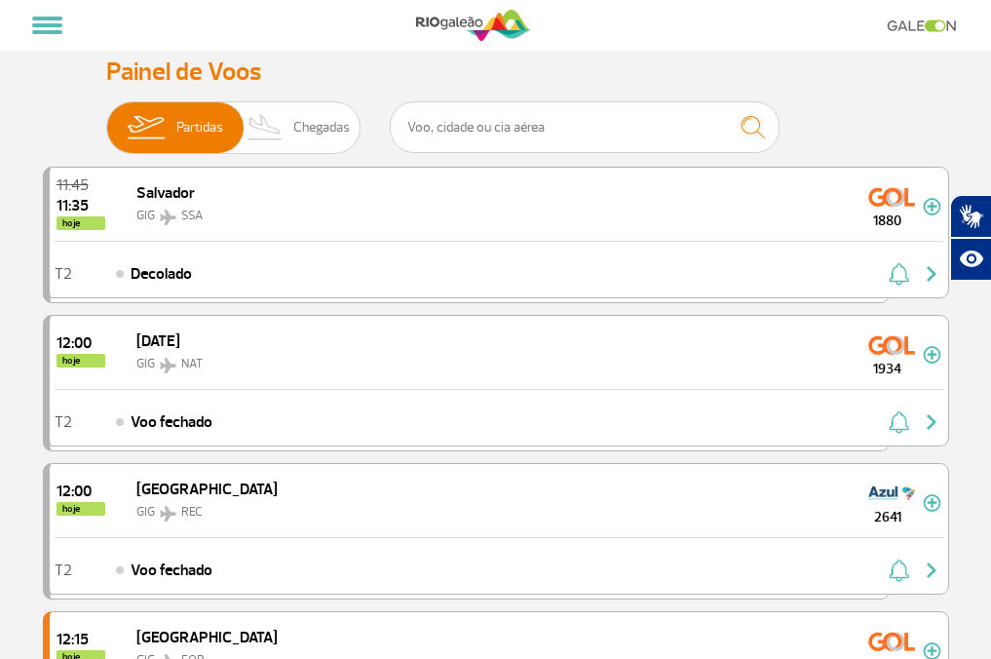 The image size is (991, 659). Describe the element at coordinates (585, 127) in the screenshot. I see `input: Voo, cidade ou cia aérea` at that location.